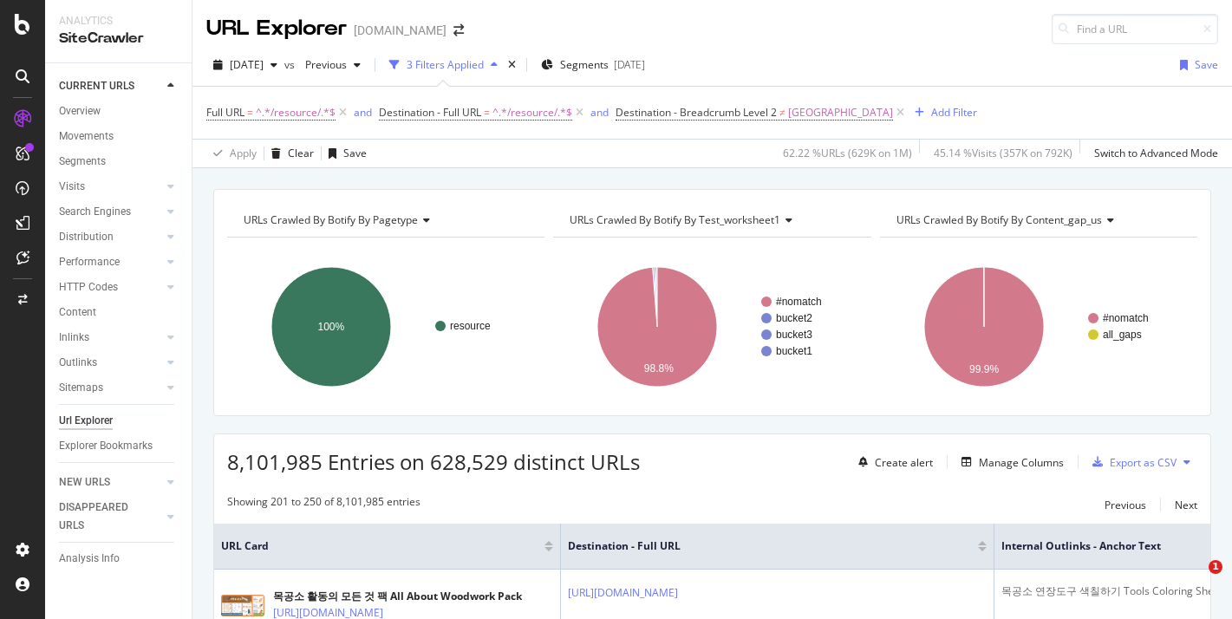  Describe the element at coordinates (470, 326) in the screenshot. I see `text: resource` at that location.